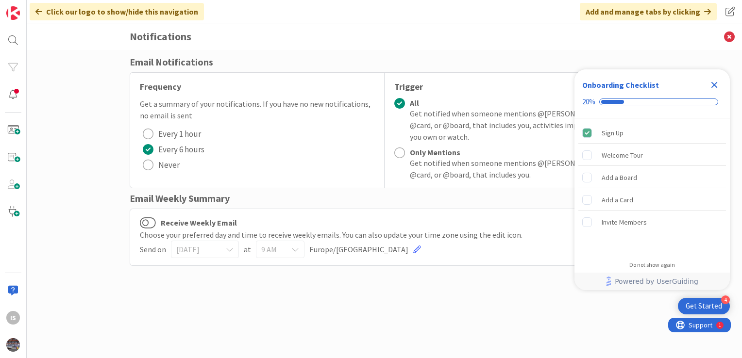 The image size is (742, 358). I want to click on label: Receive Weekly Email, so click(188, 223).